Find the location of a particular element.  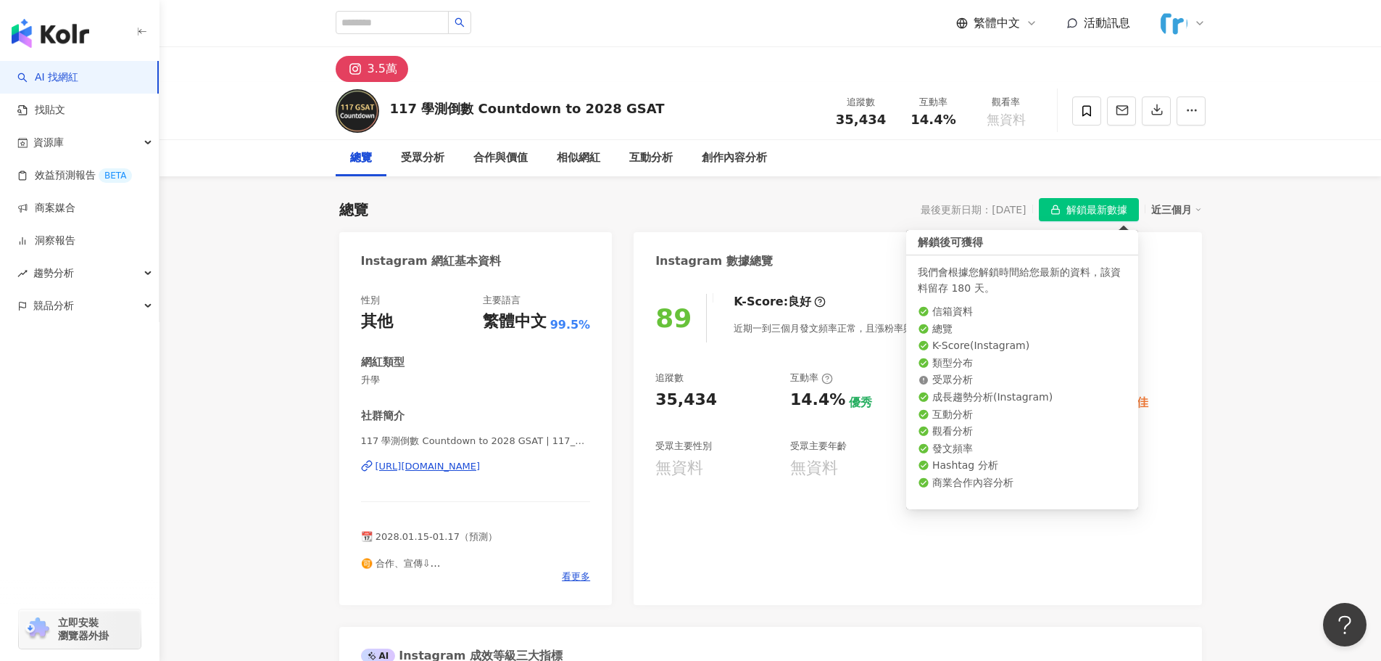

div: 35,434 is located at coordinates (686, 400).